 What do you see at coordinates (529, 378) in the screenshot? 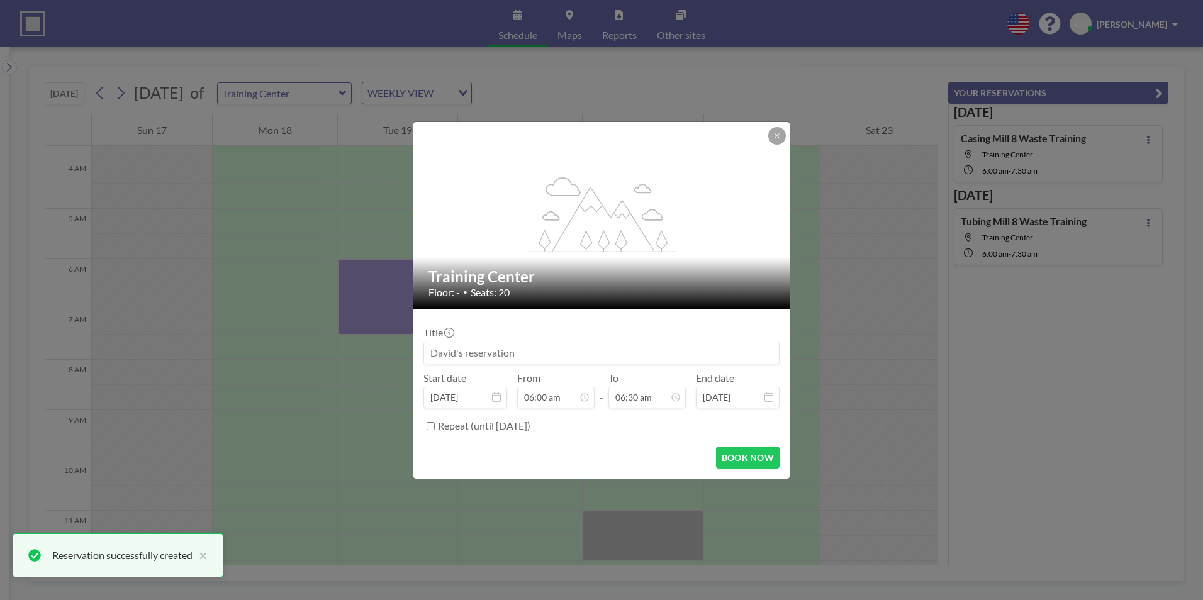
I see `label: From` at bounding box center [529, 378].